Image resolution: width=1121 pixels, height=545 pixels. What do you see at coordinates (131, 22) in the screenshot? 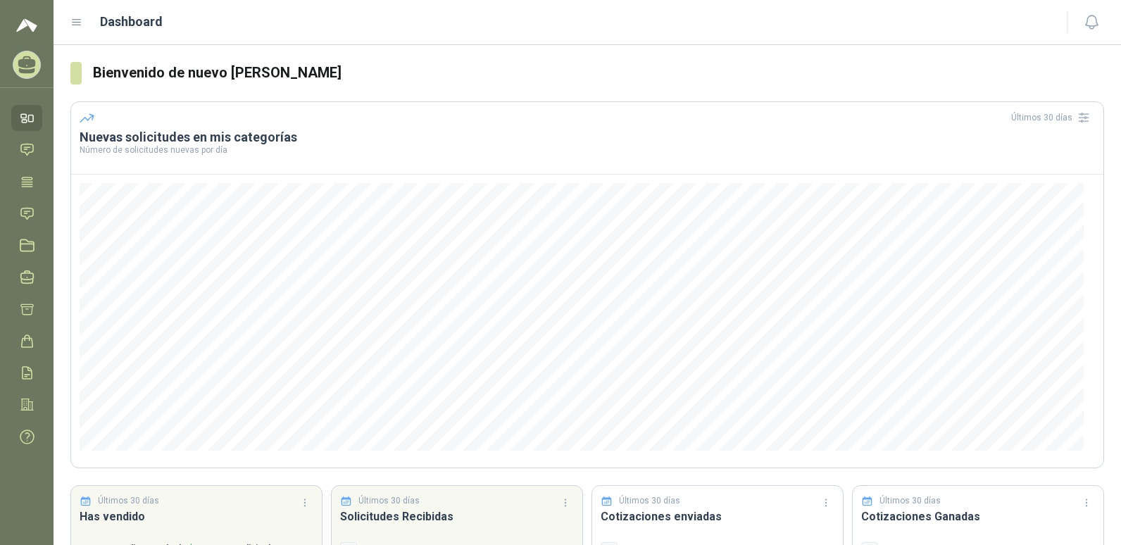
I see `h1: Dashboard` at bounding box center [131, 22].